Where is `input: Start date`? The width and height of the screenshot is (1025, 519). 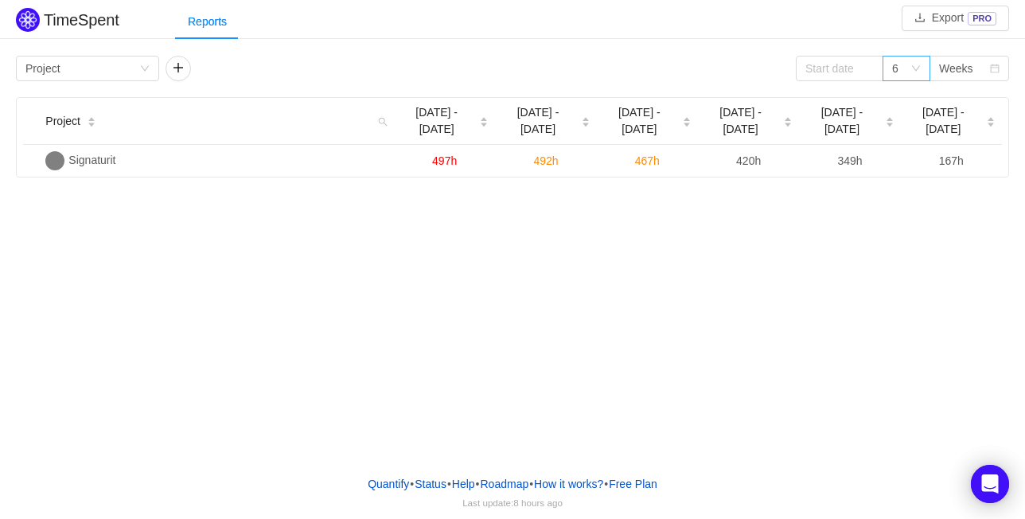
input: Start date is located at coordinates (840, 68).